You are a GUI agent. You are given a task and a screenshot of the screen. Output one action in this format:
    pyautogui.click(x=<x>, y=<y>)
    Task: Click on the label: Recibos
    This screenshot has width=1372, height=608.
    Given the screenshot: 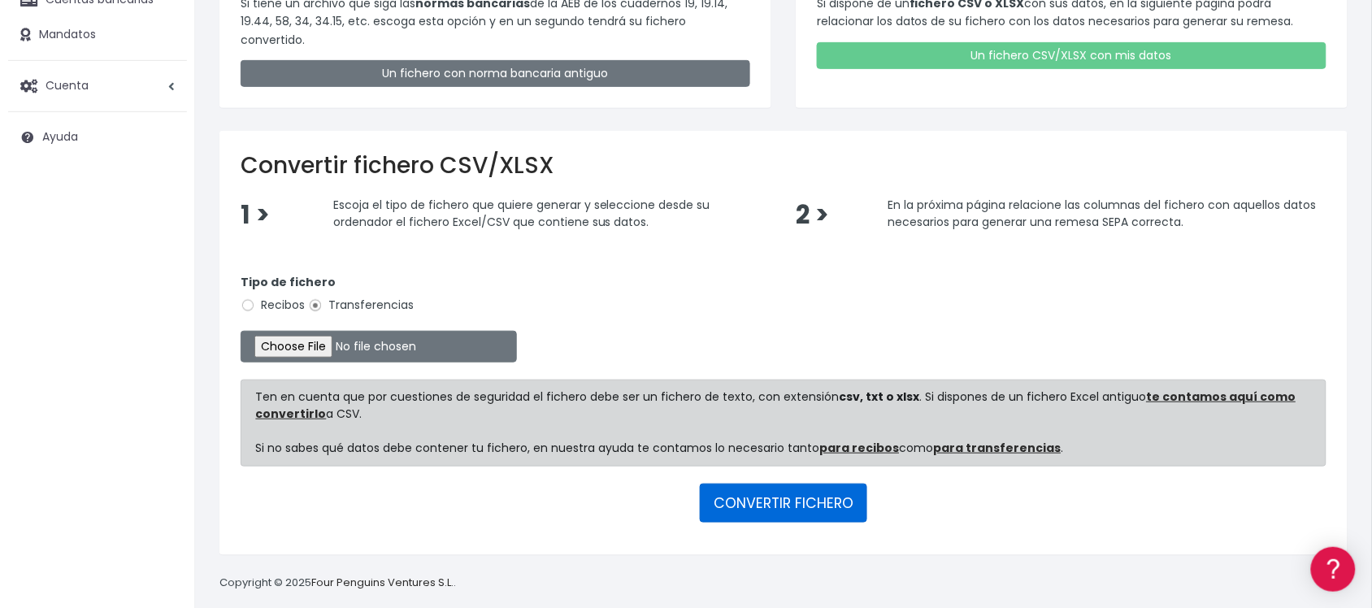 What is the action you would take?
    pyautogui.click(x=272, y=305)
    